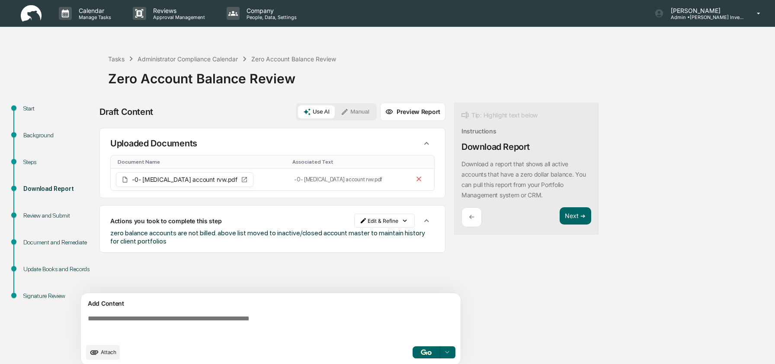 This screenshot has width=775, height=364. Describe the element at coordinates (59, 108) in the screenshot. I see `div: Start` at that location.